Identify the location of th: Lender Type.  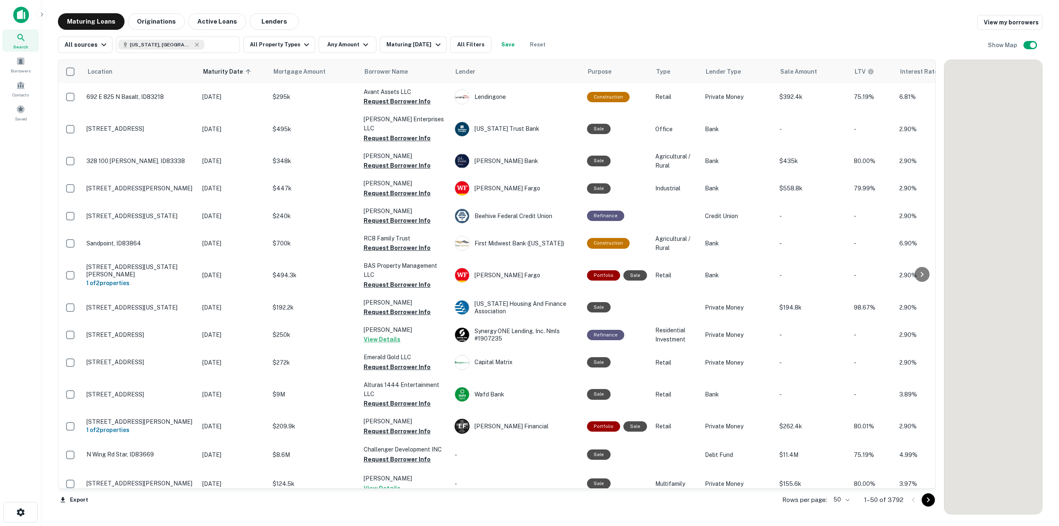
(738, 72).